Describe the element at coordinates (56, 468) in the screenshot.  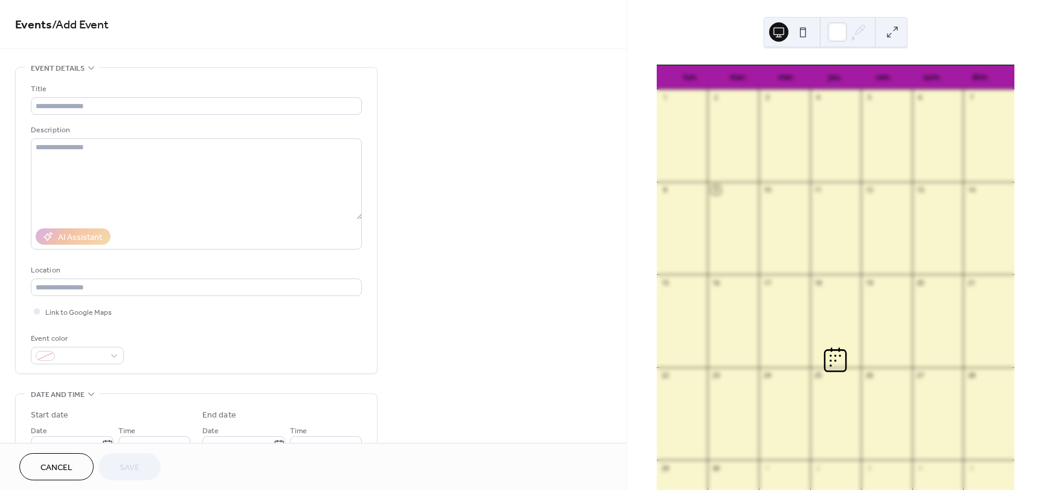
I see `span: Cancel` at that location.